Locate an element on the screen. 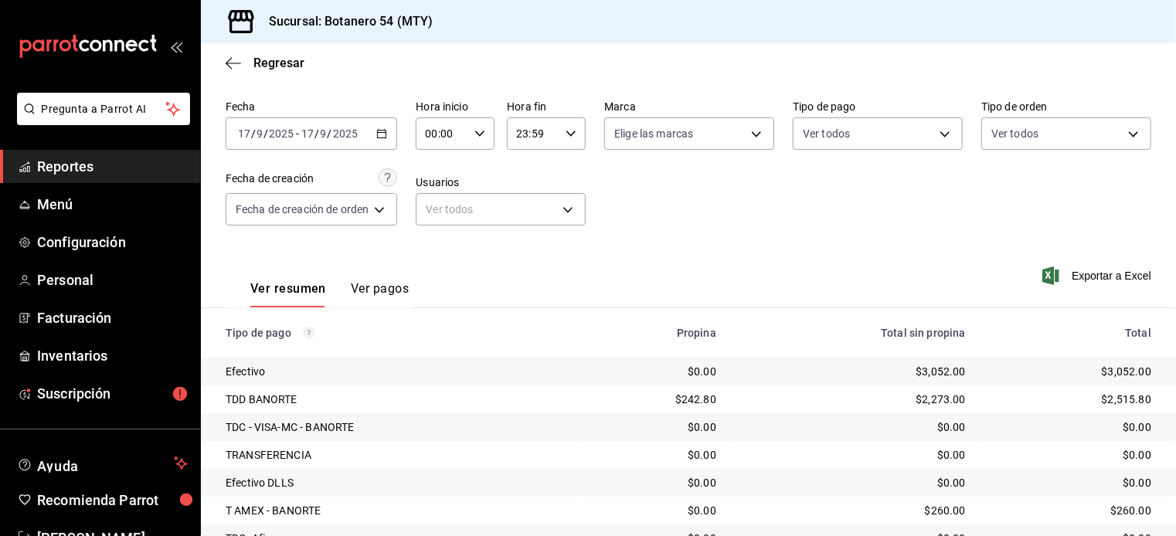 This screenshot has height=536, width=1176. div: TDD BANORTE is located at coordinates (396, 400).